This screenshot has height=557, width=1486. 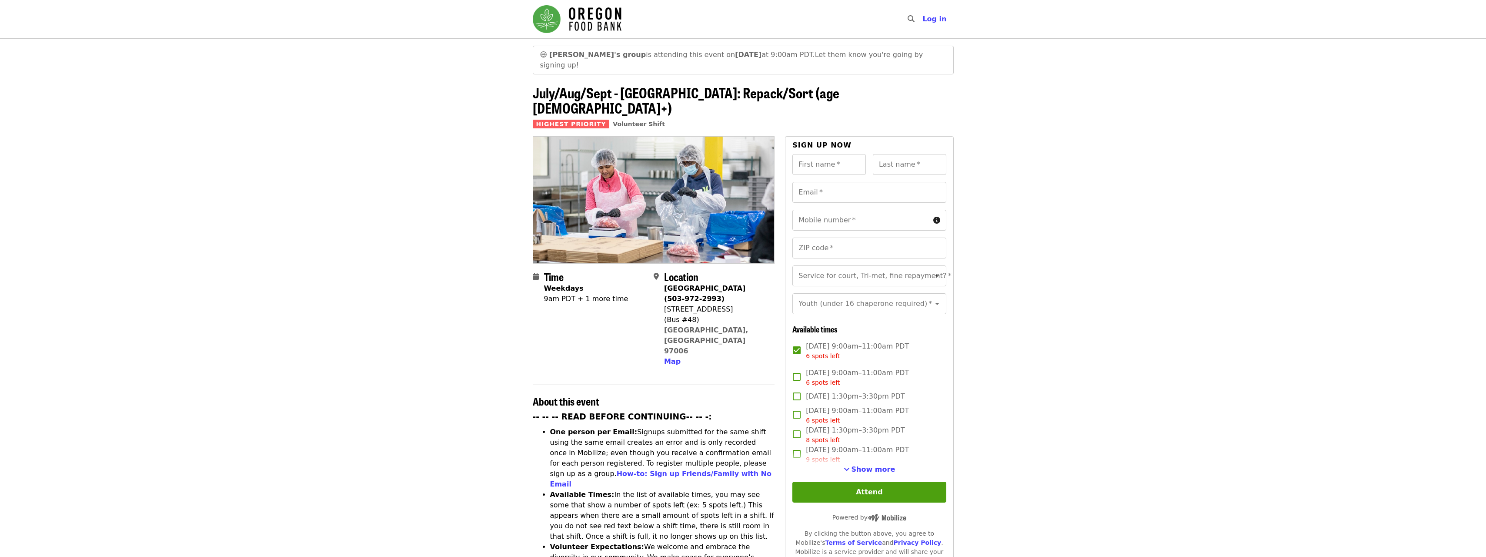 What do you see at coordinates (829, 164) in the screenshot?
I see `input: First name` at bounding box center [829, 164].